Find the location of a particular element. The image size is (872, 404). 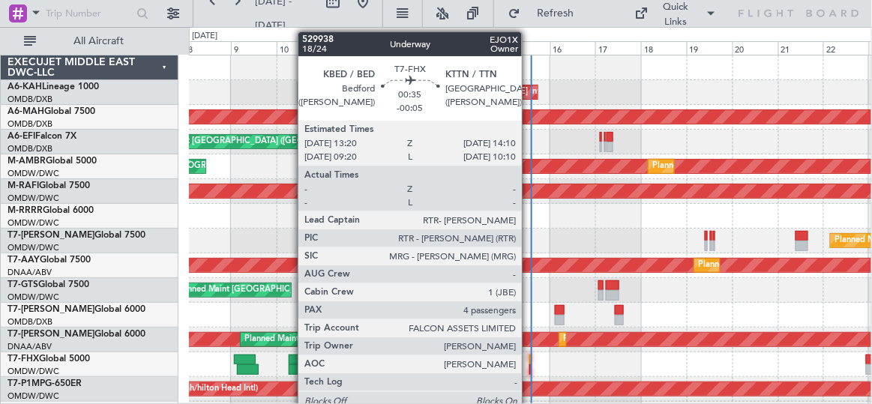

div: 20 is located at coordinates (755, 48).